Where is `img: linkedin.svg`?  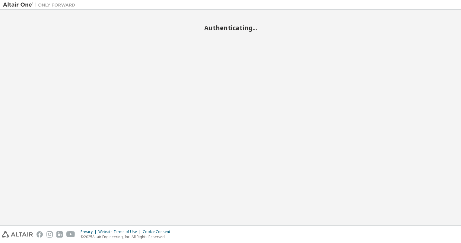
img: linkedin.svg is located at coordinates (59, 234).